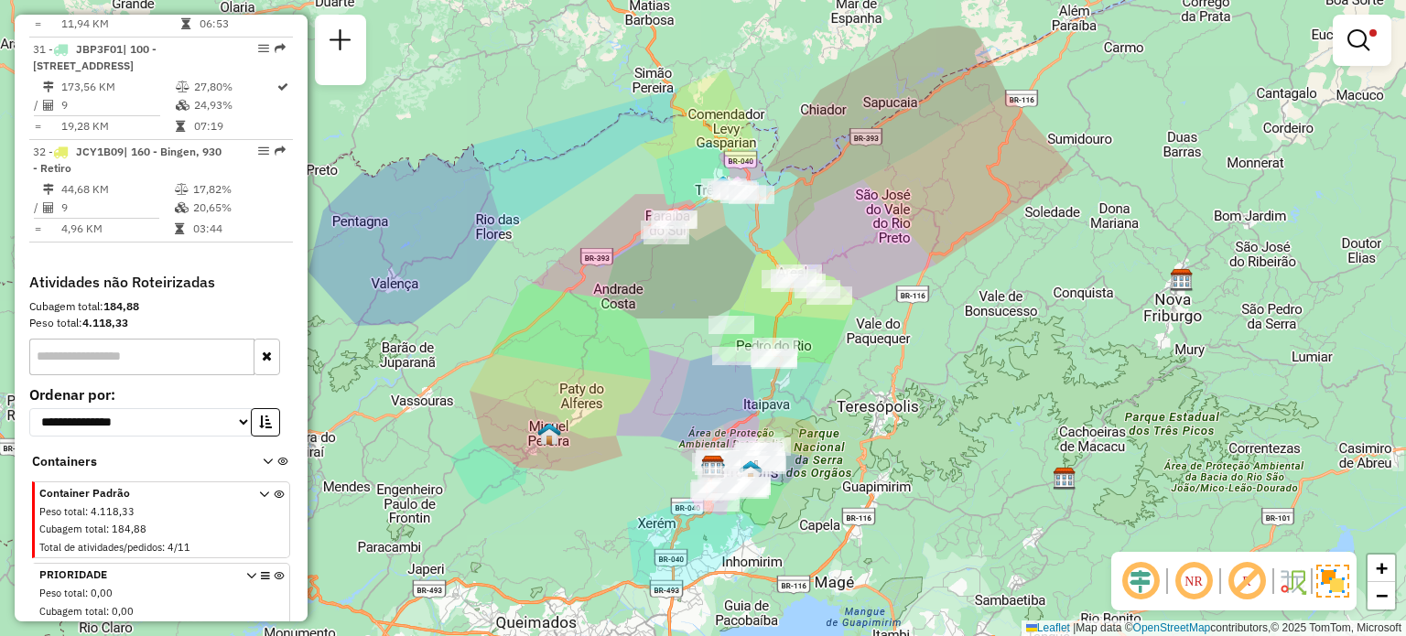  Describe the element at coordinates (161, 323) in the screenshot. I see `div: Peso total:` at that location.